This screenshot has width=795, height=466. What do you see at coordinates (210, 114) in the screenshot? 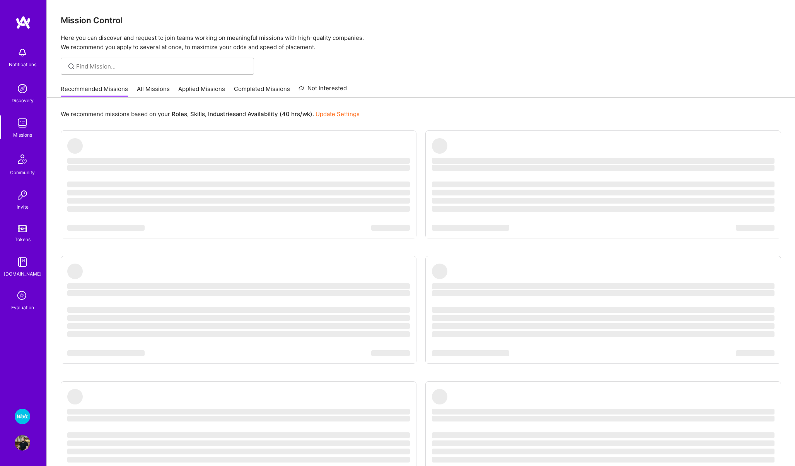
I see `p: We recommend missions based on your , , and .` at bounding box center [210, 114].